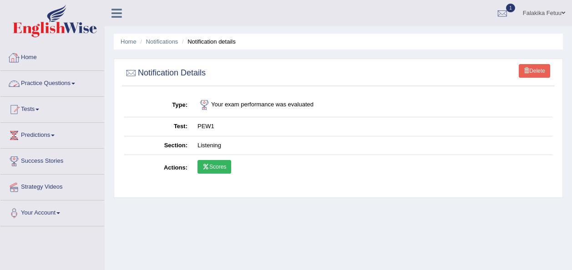 This screenshot has width=572, height=270. I want to click on td: Your exam performance was evaluated, so click(372, 105).